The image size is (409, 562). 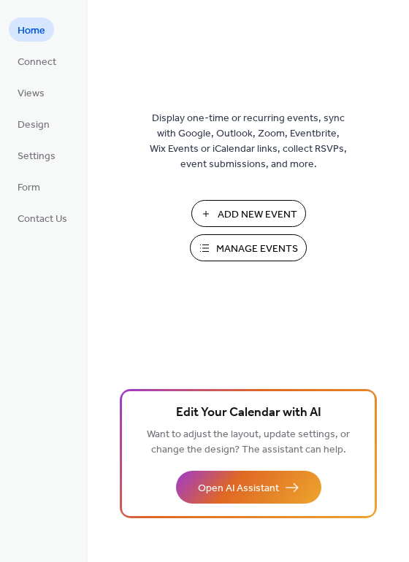 I want to click on a: Home, so click(x=31, y=29).